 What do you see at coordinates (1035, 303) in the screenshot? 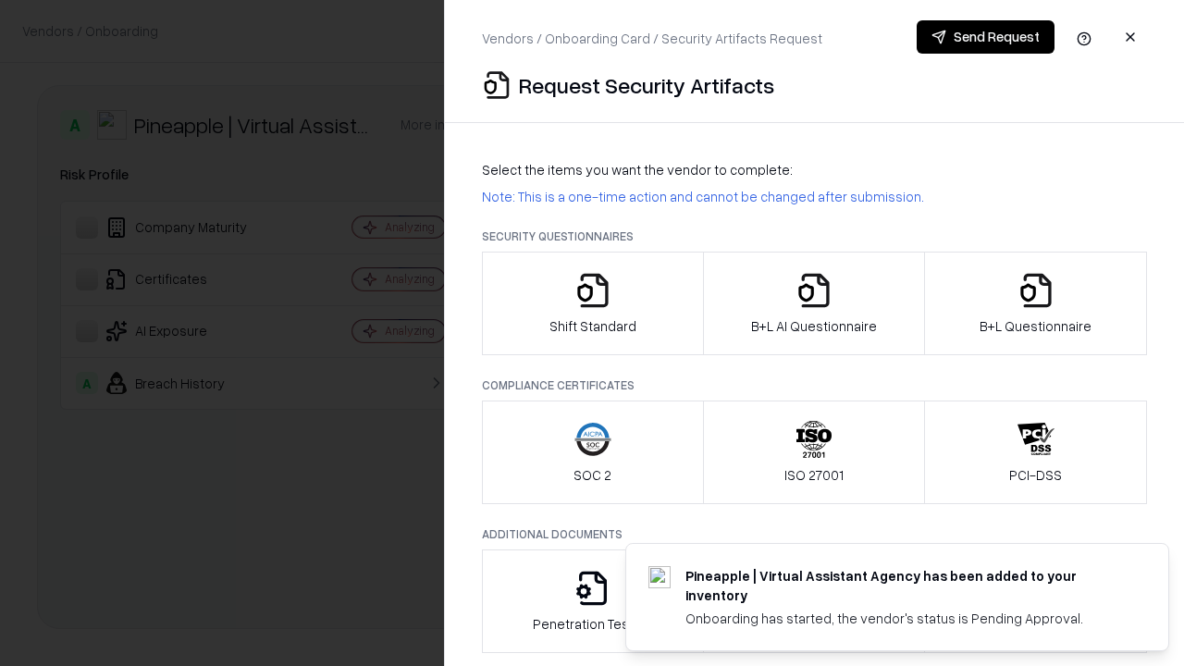
I see `button: B+L Questionnaire` at bounding box center [1035, 303].